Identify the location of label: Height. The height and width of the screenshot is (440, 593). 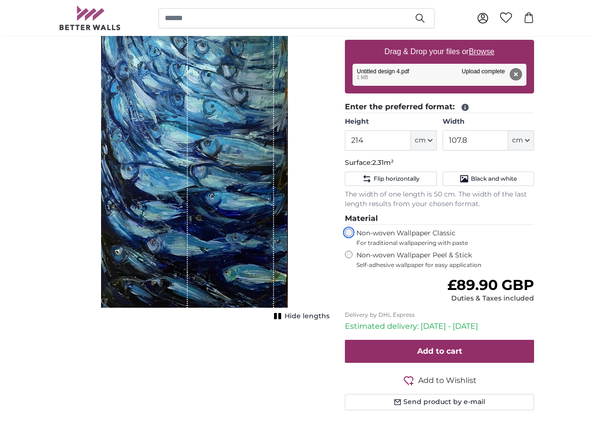
(391, 122).